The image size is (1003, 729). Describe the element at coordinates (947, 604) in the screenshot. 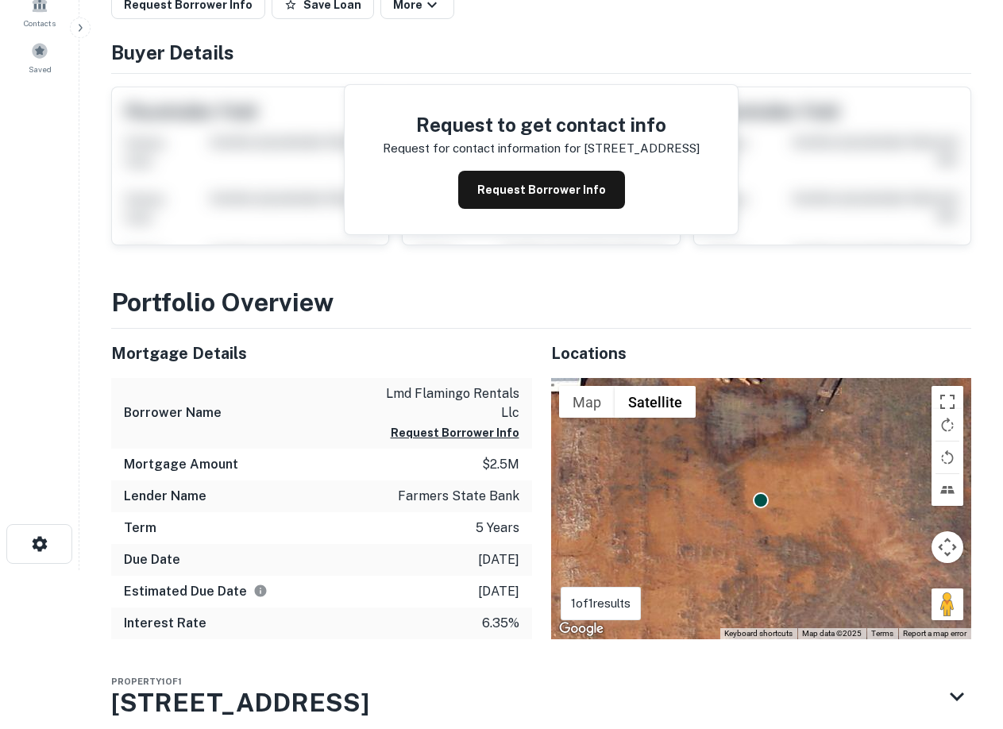

I see `button: Drag Pegman onto the map to open Street View` at that location.